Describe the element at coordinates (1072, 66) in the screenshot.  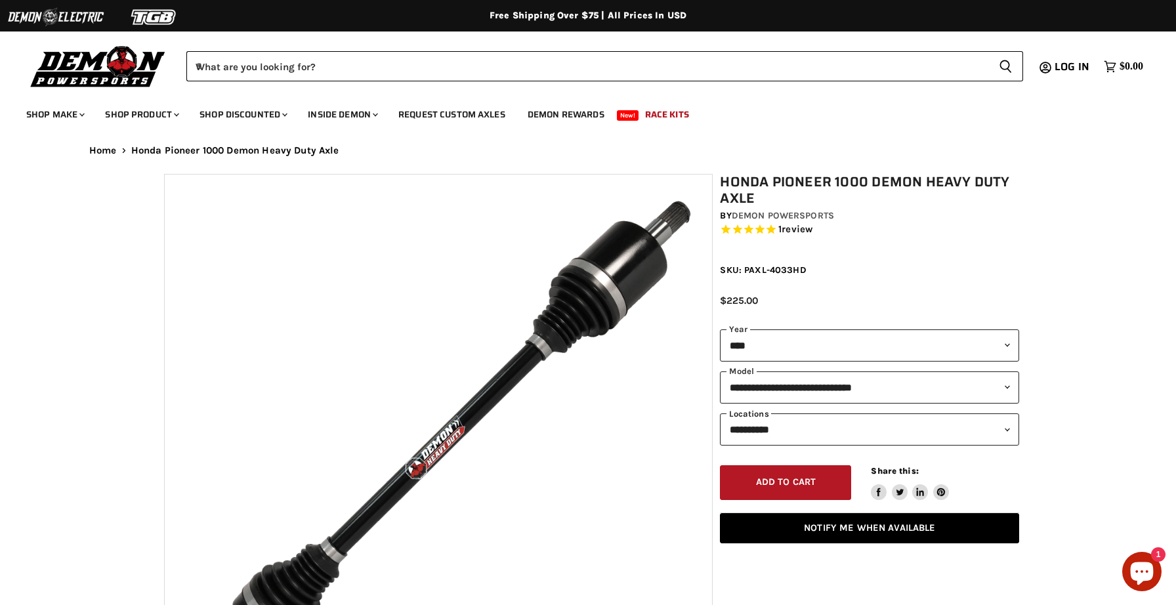
I see `span: Log in` at that location.